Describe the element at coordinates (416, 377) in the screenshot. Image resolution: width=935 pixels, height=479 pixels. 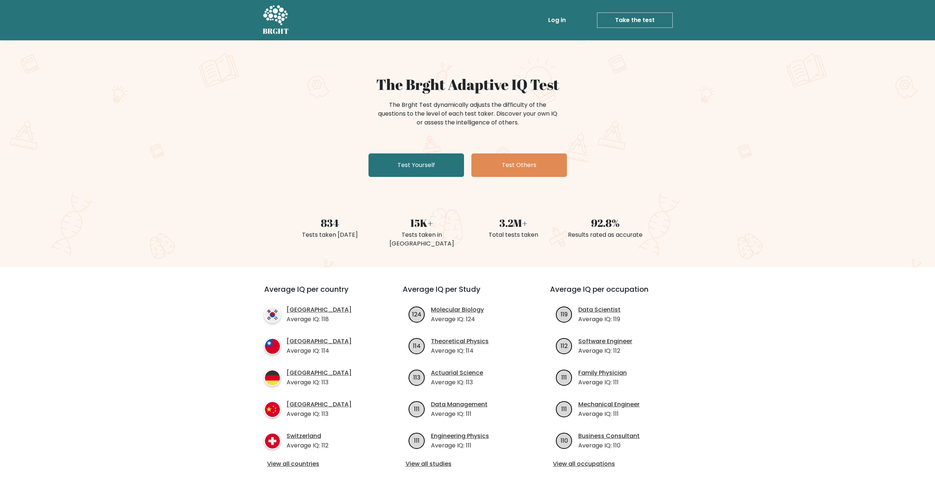
I see `text: 113` at that location.